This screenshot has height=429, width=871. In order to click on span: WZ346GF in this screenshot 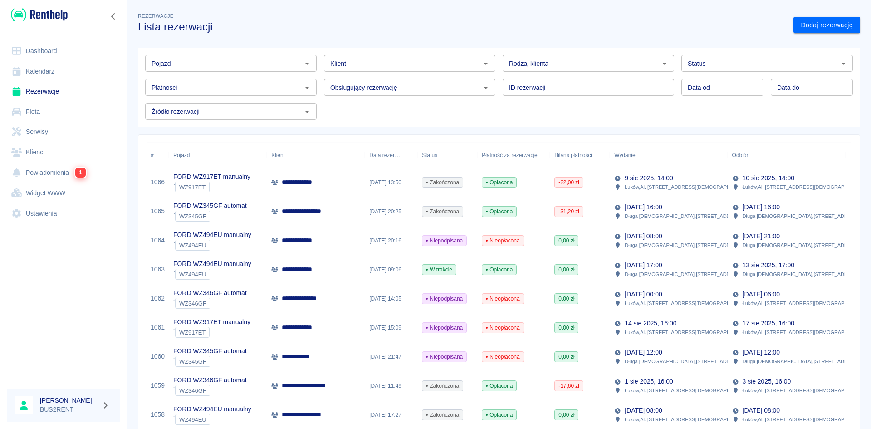, I will do `click(193, 303)`.